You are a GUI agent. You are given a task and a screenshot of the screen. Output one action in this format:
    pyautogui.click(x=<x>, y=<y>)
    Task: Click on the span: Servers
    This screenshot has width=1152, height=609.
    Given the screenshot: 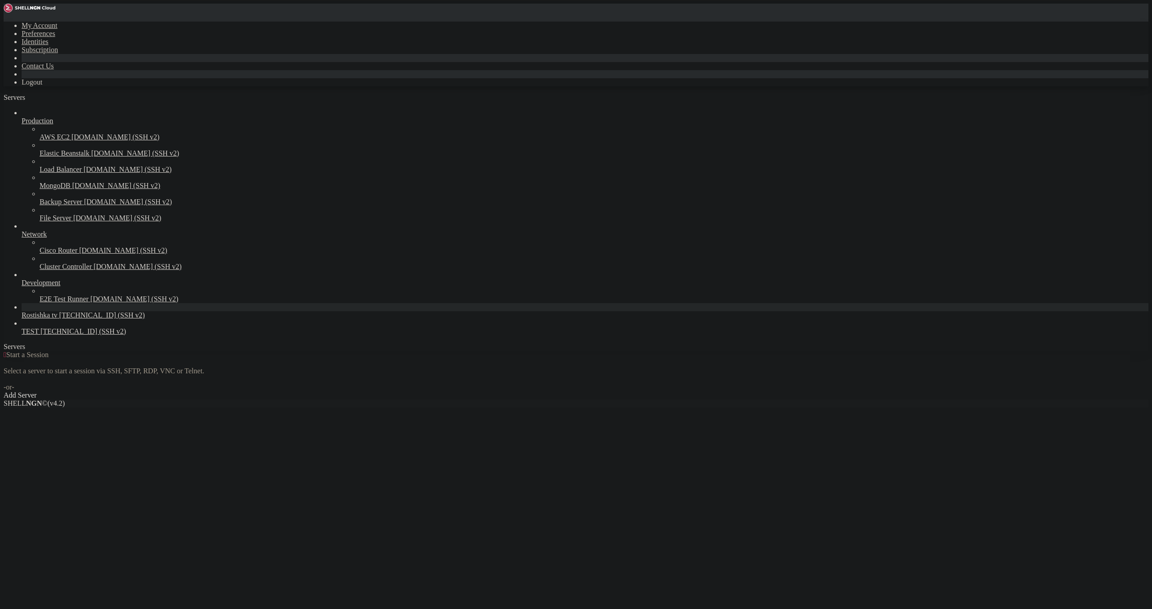 What is the action you would take?
    pyautogui.click(x=14, y=97)
    